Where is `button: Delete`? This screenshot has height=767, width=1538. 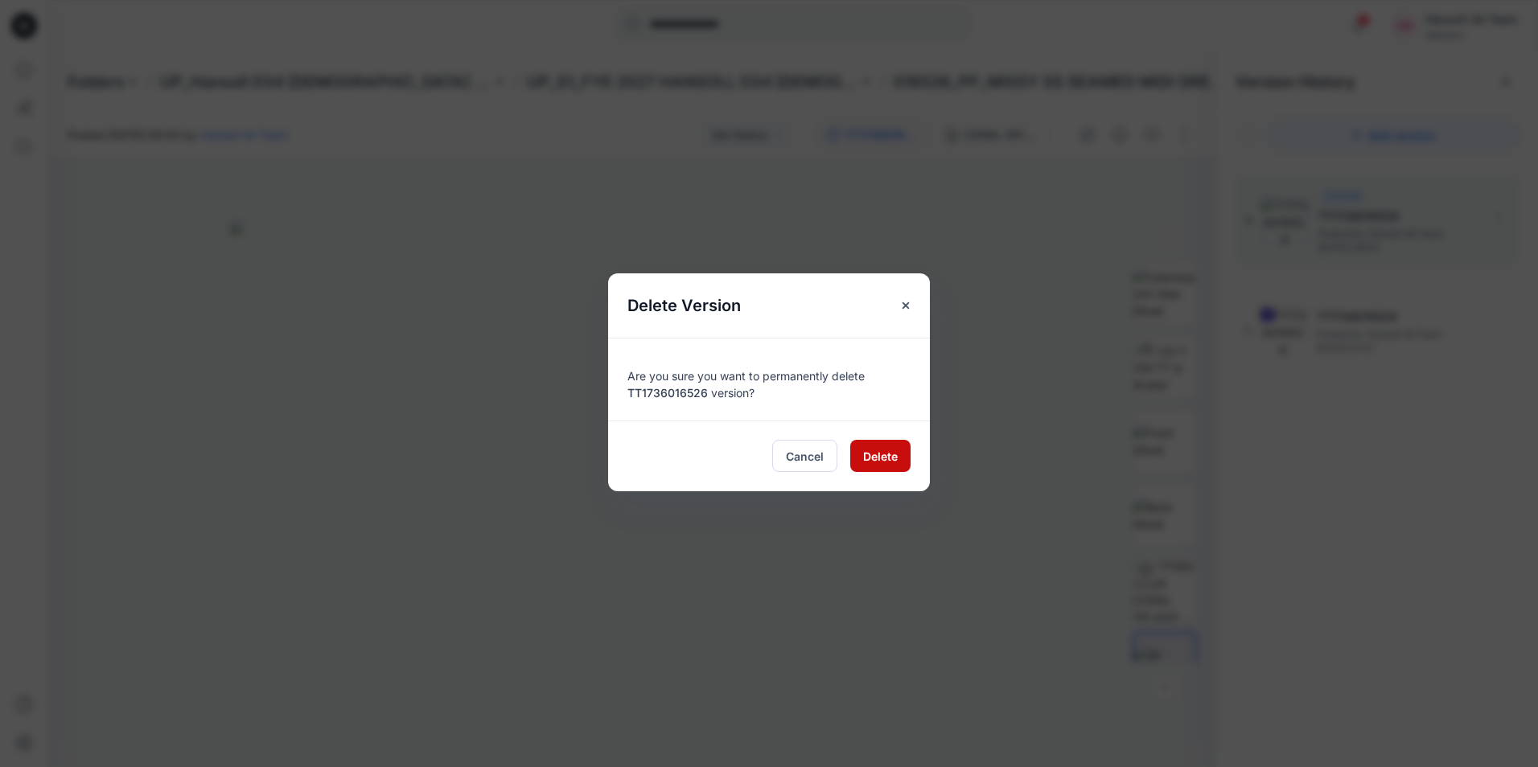
button: Delete is located at coordinates (880, 456).